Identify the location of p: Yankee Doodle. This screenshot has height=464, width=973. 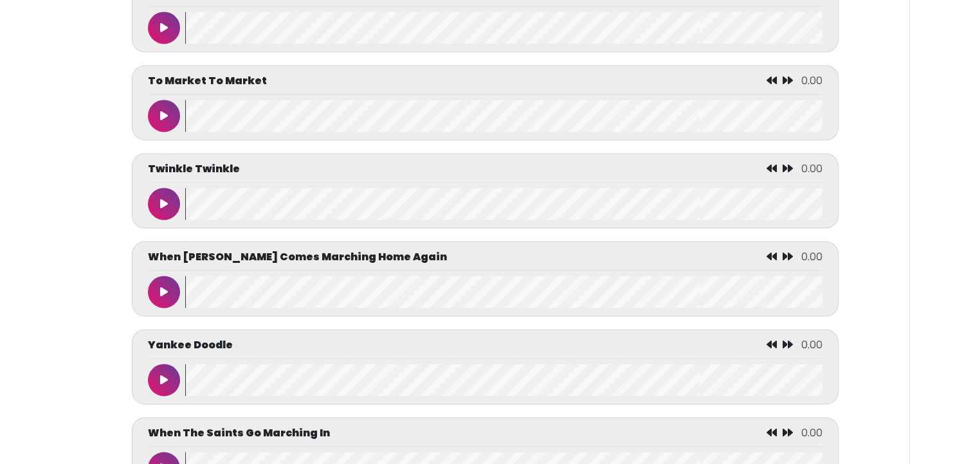
(190, 345).